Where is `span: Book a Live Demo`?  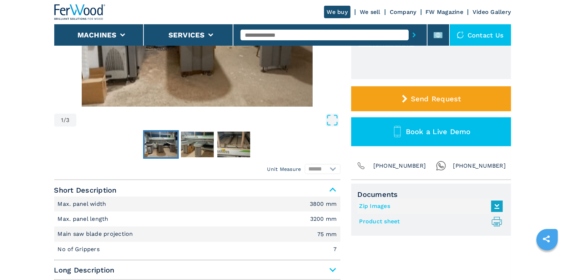 span: Book a Live Demo is located at coordinates (439, 132).